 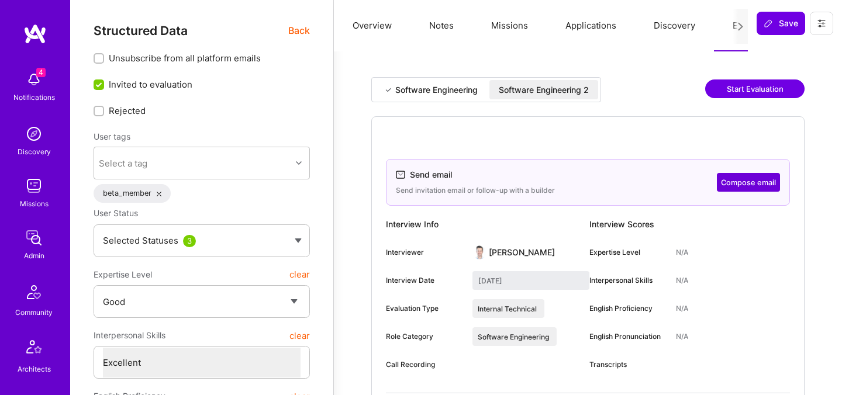 I want to click on div: Evaluation Type, so click(x=424, y=309).